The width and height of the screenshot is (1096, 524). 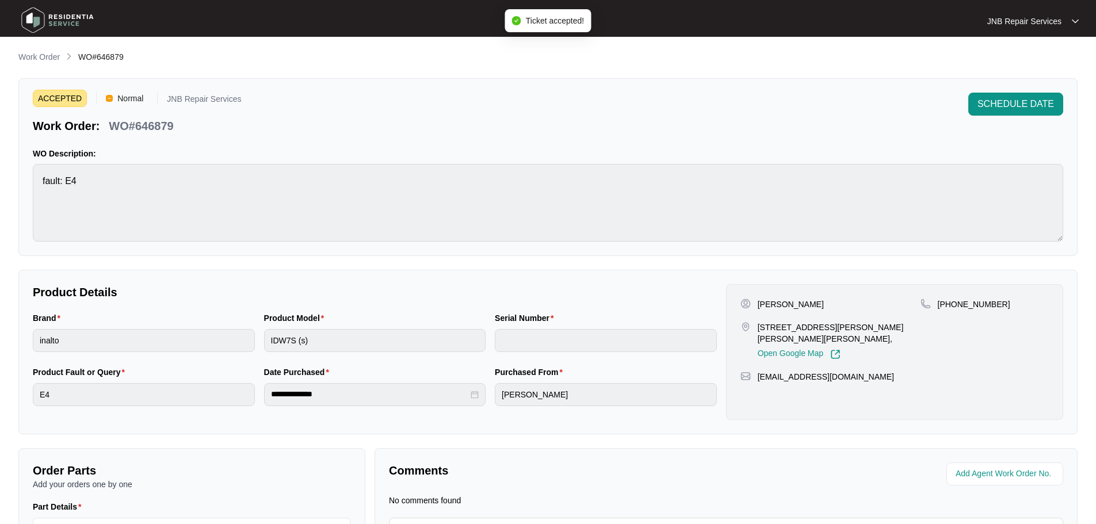 I want to click on img: Vercel Logo, so click(x=109, y=98).